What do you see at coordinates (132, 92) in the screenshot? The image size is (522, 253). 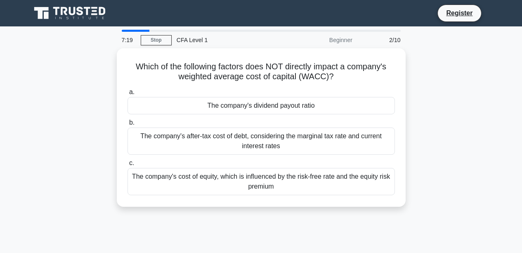 I see `span: a.` at bounding box center [132, 92].